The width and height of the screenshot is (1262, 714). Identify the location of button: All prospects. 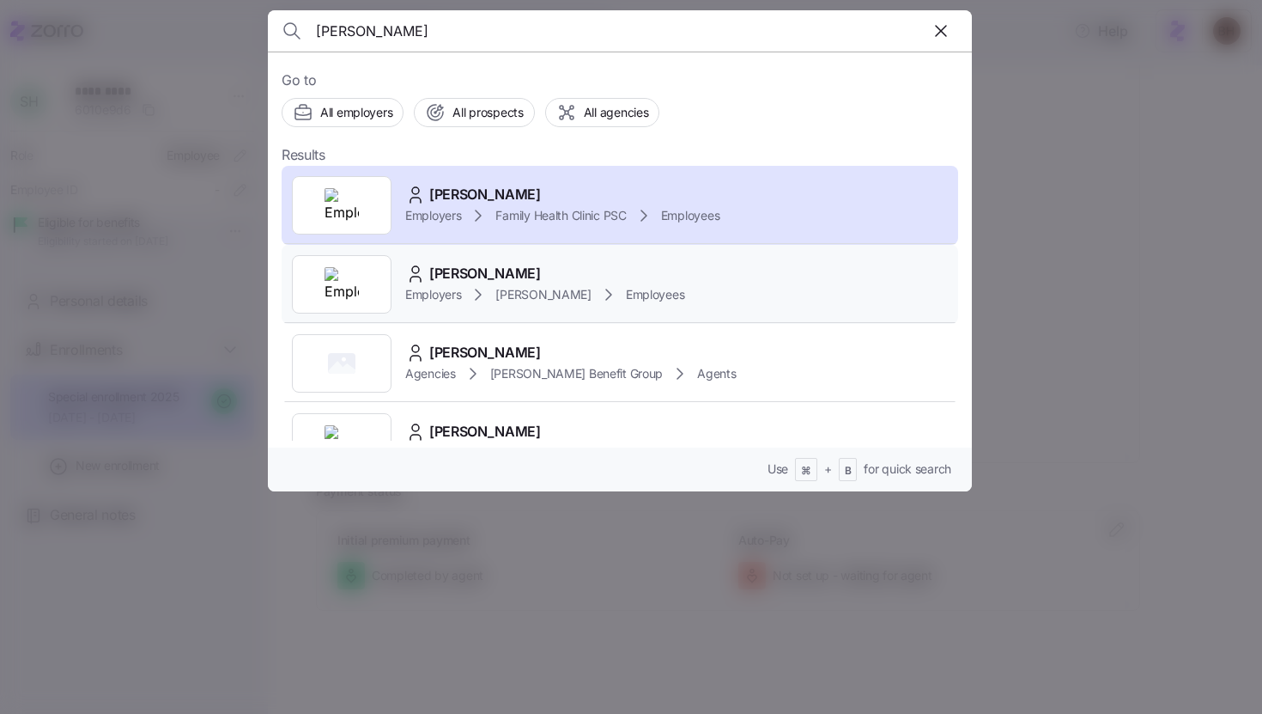
(474, 112).